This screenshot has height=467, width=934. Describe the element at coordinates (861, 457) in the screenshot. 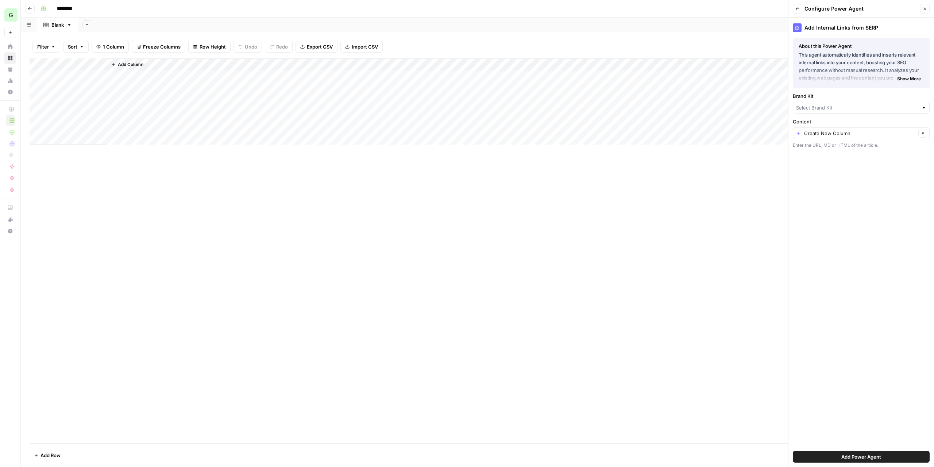

I see `span: Add Power Agent` at that location.